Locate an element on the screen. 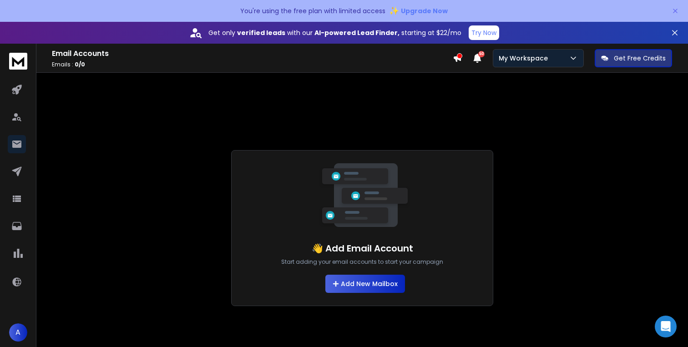  h1: Email Accounts is located at coordinates (252, 54).